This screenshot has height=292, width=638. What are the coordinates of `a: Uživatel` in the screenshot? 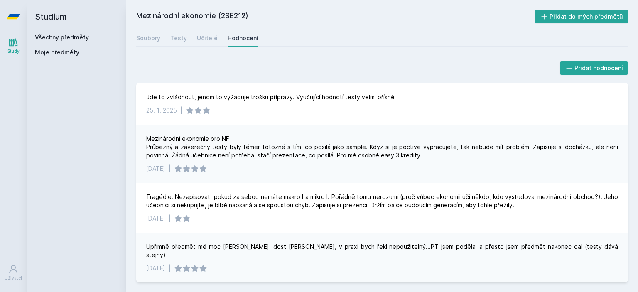 It's located at (13, 273).